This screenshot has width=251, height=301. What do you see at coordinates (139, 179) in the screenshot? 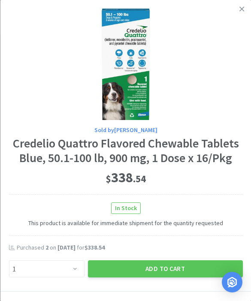
I see `span: . 54` at bounding box center [139, 179].